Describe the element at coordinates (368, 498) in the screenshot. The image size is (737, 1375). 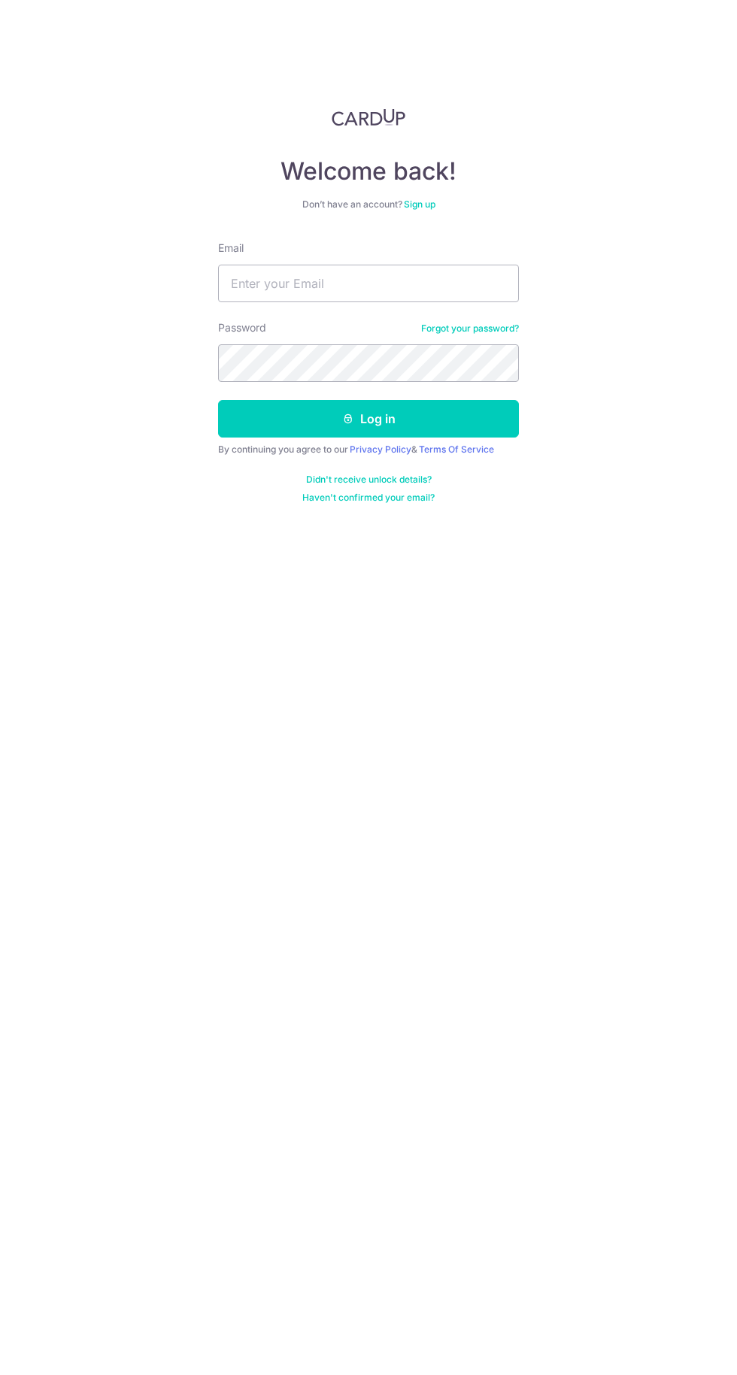
I see `a: Haven't confirmed your email?` at that location.